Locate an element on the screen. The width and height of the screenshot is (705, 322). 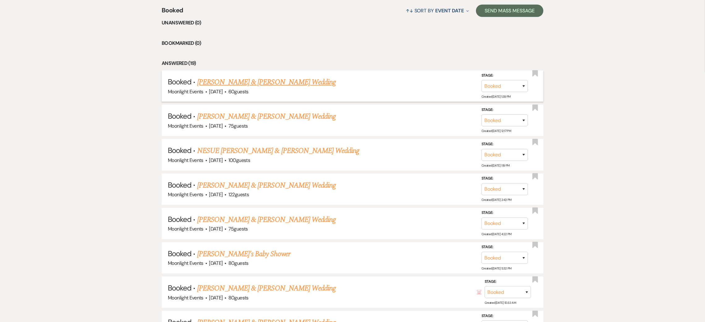
button: Sort By Event Date is located at coordinates (437, 11).